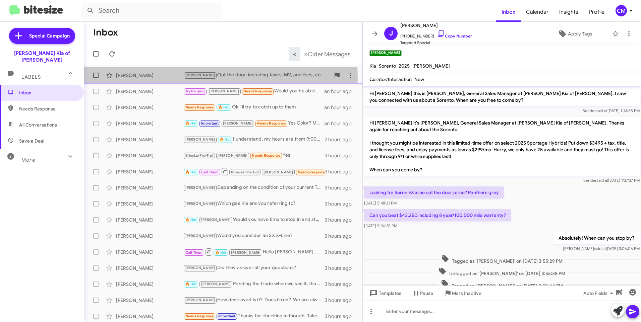  Describe the element at coordinates (437, 216) in the screenshot. I see `p: Can you beat $43,250 including 8 year/100,000 mile warranty?` at that location.